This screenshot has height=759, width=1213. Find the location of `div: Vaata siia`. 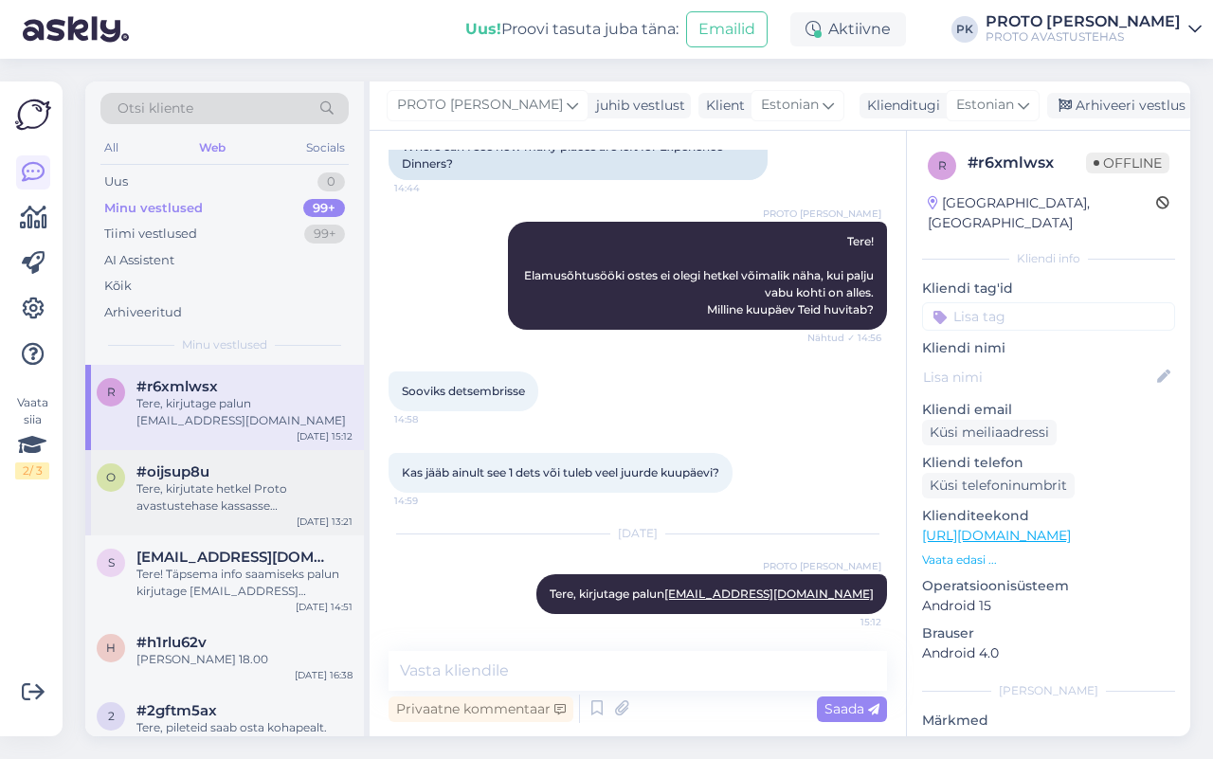

div: Vaata siia is located at coordinates (32, 437).